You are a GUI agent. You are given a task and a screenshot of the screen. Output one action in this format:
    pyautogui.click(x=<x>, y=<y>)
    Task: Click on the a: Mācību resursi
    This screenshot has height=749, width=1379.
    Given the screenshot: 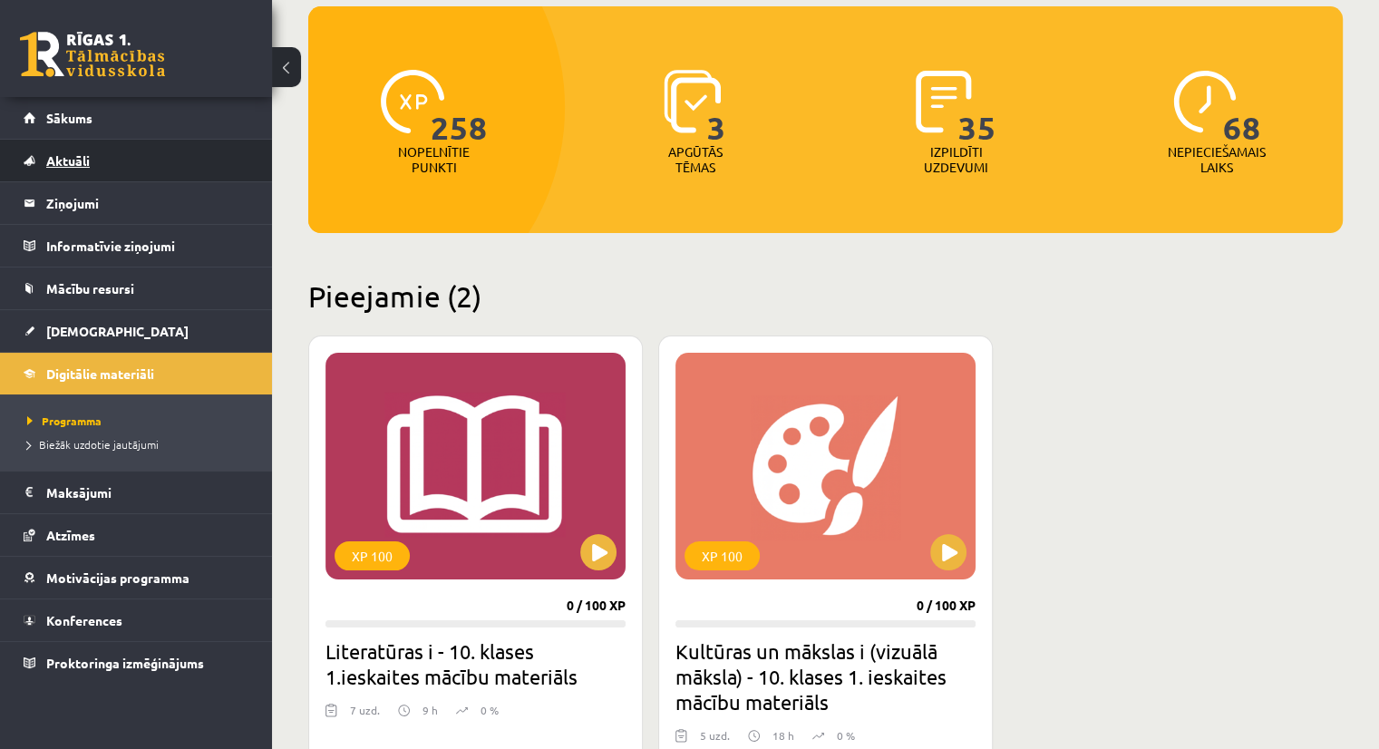 What is the action you would take?
    pyautogui.click(x=136, y=288)
    